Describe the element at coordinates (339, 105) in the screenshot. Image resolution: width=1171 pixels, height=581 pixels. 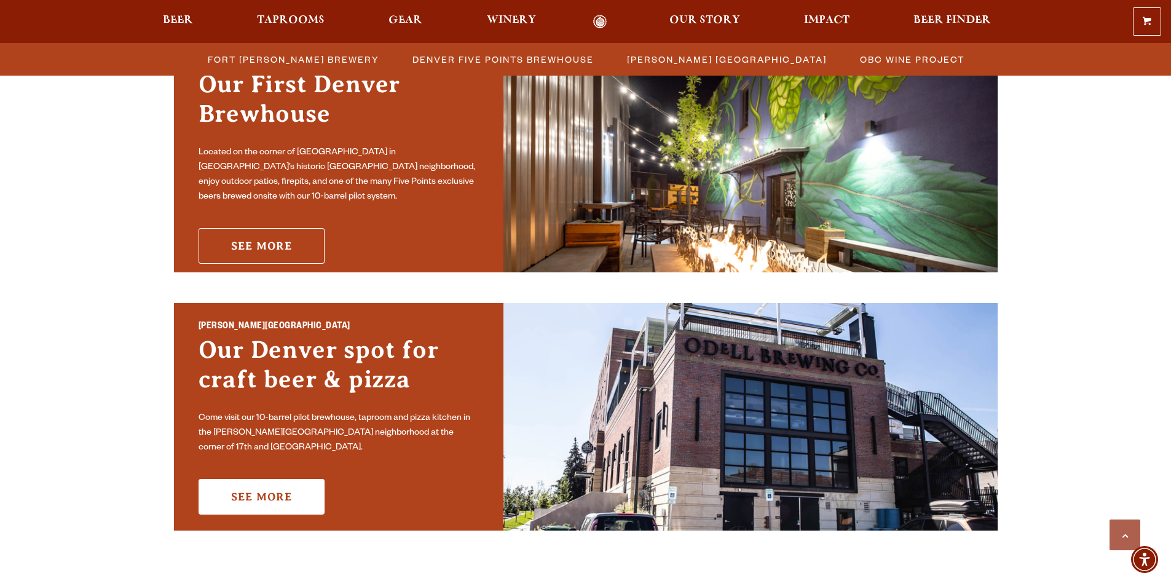
I see `h3: Our First Denver Brewhouse` at that location.